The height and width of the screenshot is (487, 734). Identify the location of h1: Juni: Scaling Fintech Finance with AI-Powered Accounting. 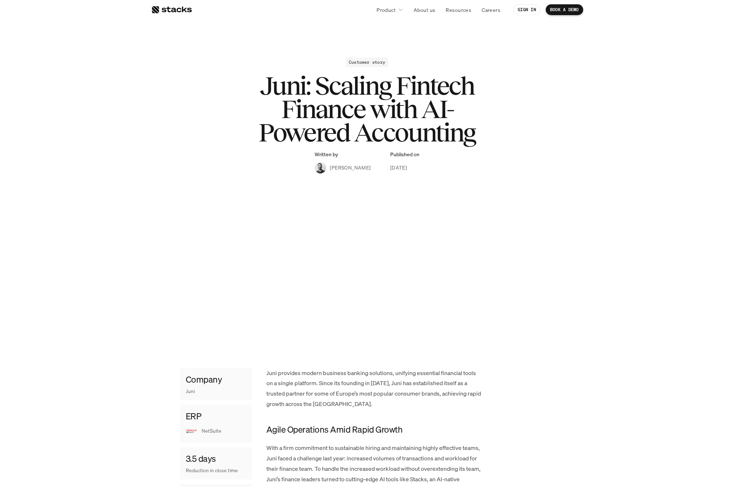
(367, 109).